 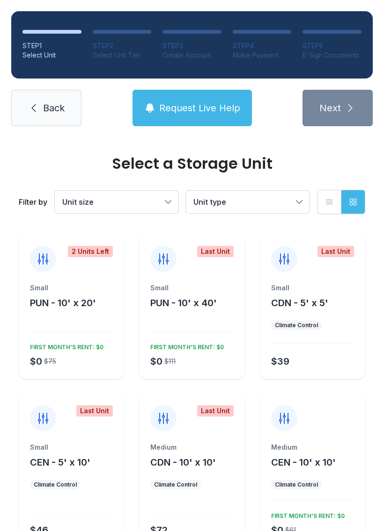 I want to click on button: CDN - 10' x 10', so click(x=183, y=463).